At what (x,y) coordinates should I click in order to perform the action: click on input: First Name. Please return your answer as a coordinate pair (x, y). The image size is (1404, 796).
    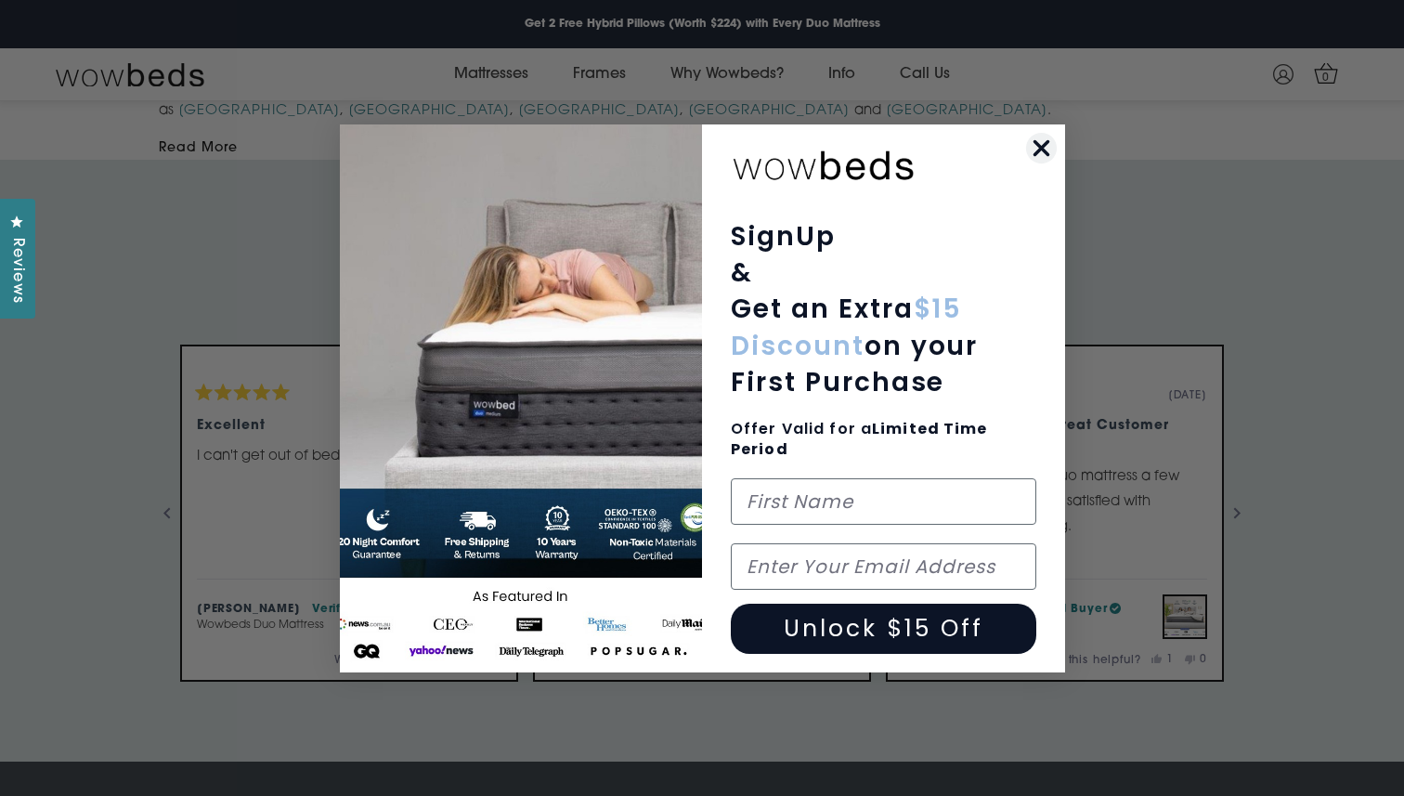
    Looking at the image, I should click on (883, 502).